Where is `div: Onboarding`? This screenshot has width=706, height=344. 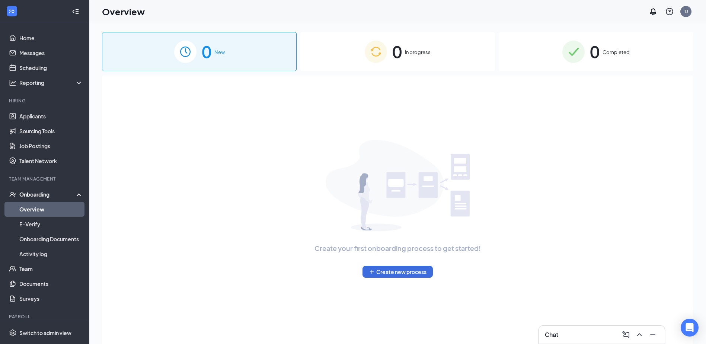
div: Onboarding is located at coordinates (48, 194).